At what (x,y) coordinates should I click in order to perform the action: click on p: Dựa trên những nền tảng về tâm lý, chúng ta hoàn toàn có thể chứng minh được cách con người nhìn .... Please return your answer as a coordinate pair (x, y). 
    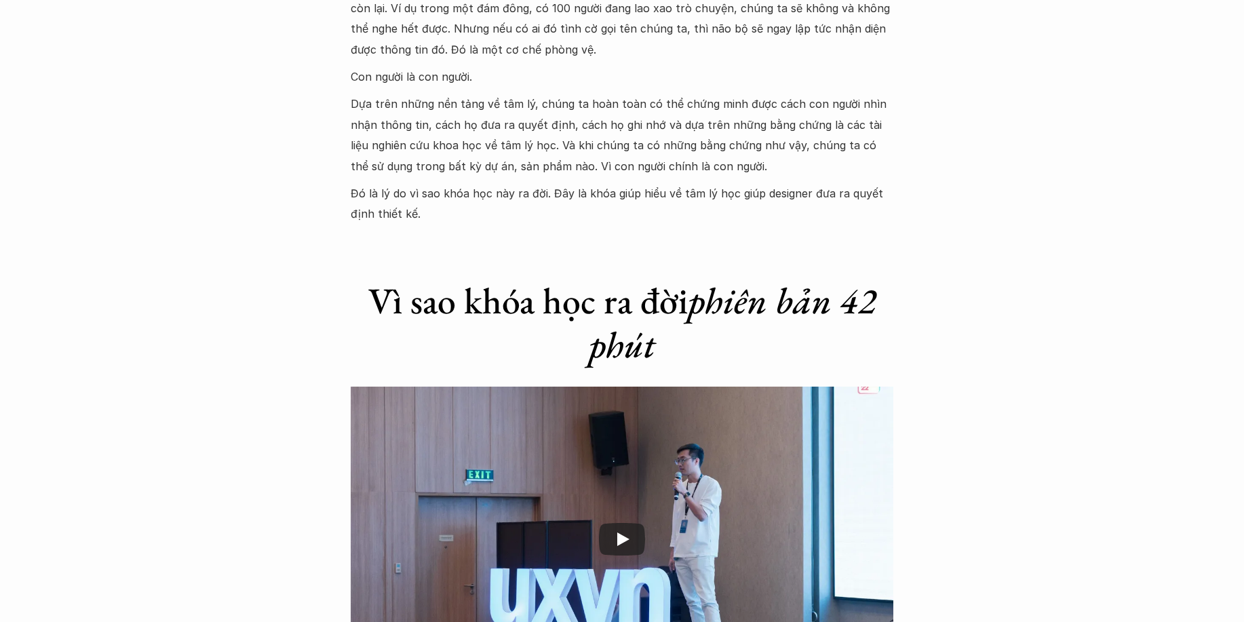
    Looking at the image, I should click on (622, 135).